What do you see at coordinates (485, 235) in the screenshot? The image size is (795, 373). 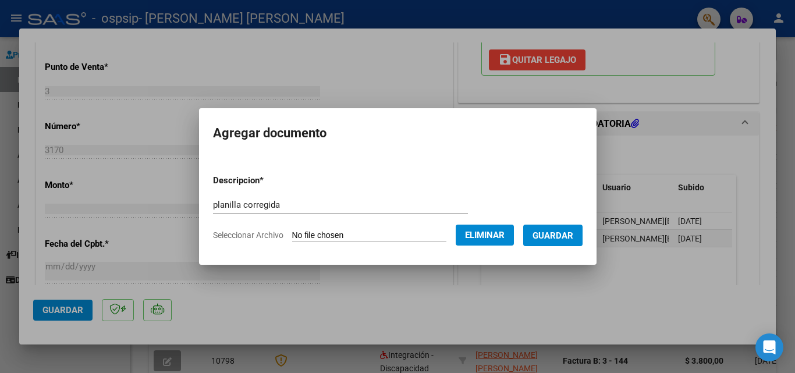 I see `span: Eliminar` at bounding box center [485, 235].